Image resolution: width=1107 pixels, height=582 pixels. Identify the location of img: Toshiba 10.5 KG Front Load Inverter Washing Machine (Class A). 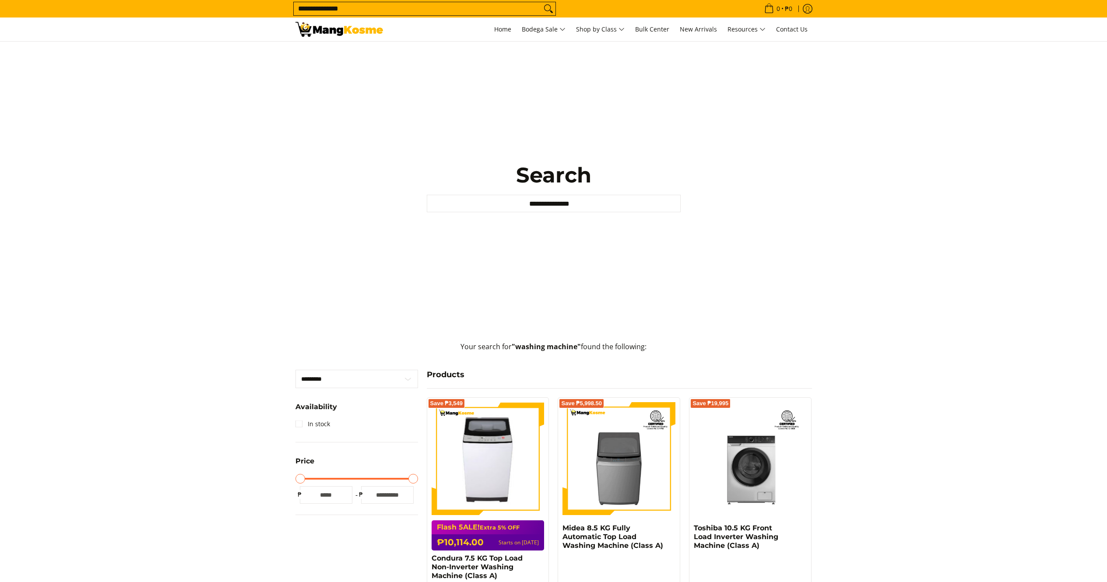
(750, 459).